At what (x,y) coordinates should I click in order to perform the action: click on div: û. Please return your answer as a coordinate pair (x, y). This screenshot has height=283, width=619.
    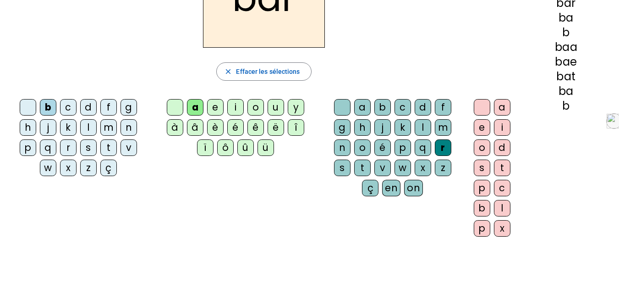
    Looking at the image, I should click on (246, 148).